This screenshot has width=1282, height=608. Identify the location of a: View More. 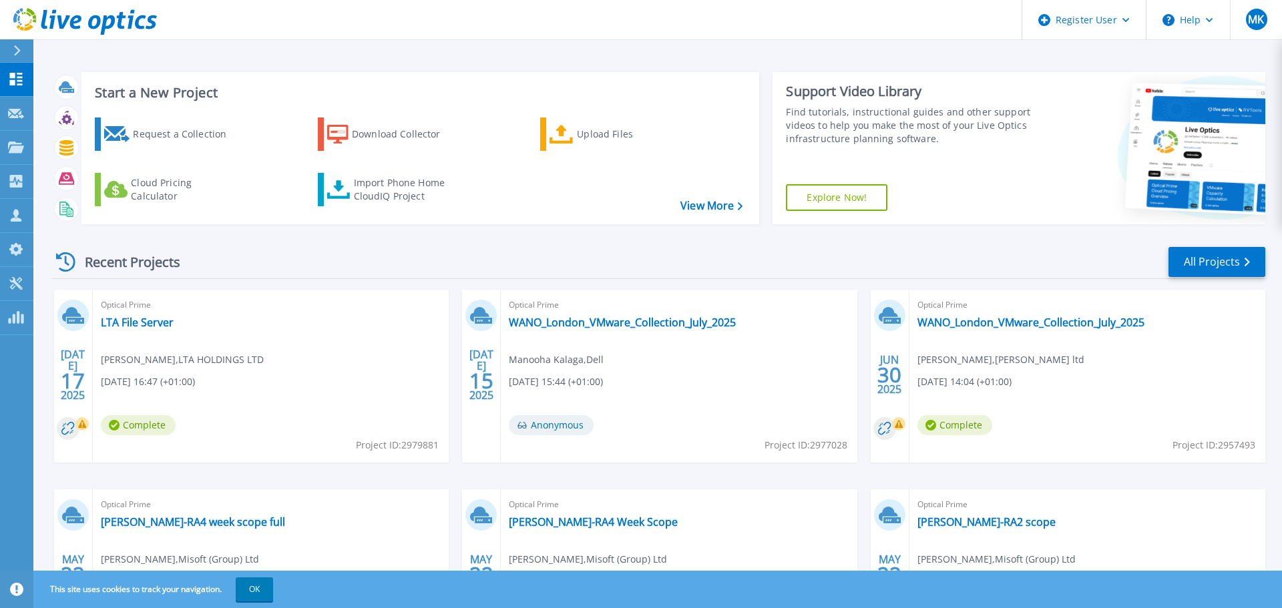
(711, 206).